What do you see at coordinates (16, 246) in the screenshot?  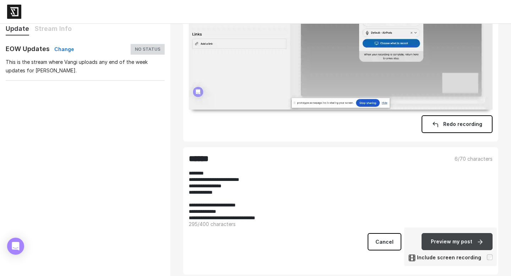 I see `div: Open Intercom Messenger` at bounding box center [16, 246].